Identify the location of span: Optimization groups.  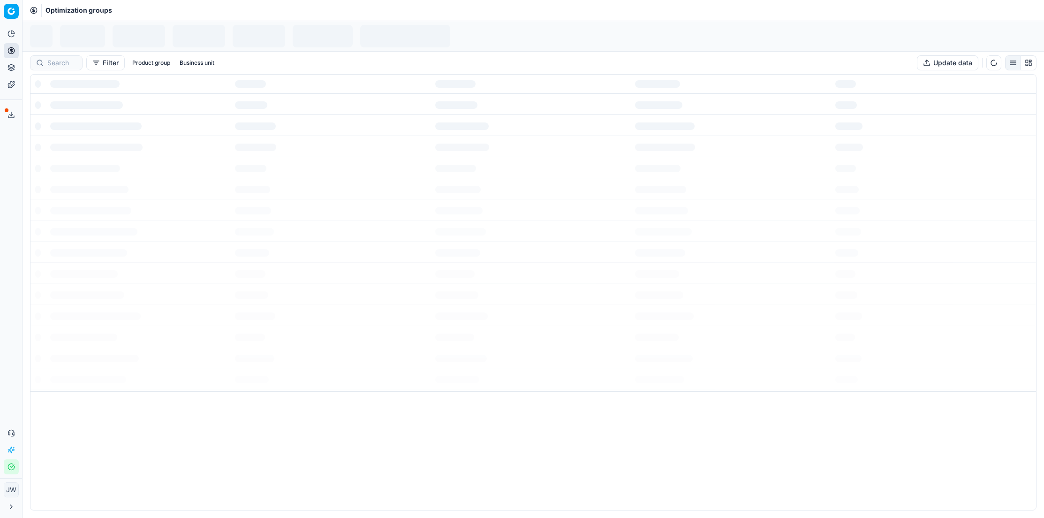
(79, 10).